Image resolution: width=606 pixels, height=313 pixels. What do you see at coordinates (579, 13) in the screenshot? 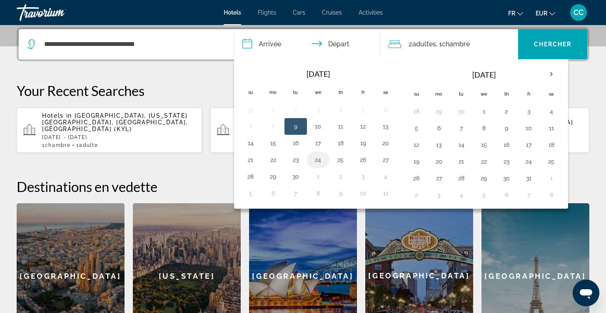
I see `button: User Menu` at bounding box center [579, 13].